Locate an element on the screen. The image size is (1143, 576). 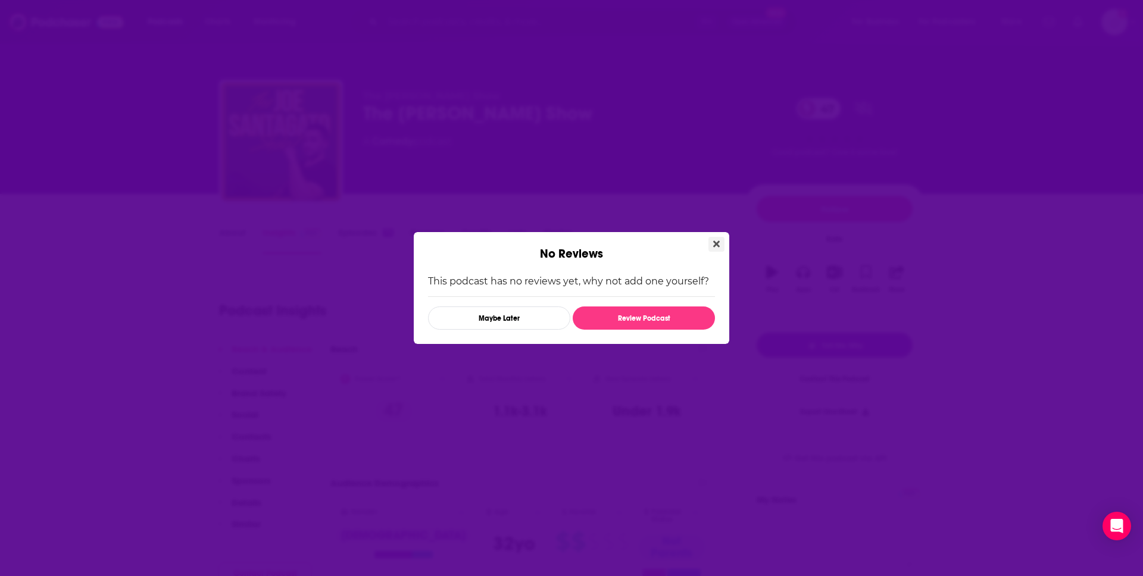
p: This podcast has no reviews yet, why not add one yourself? is located at coordinates (571, 281).